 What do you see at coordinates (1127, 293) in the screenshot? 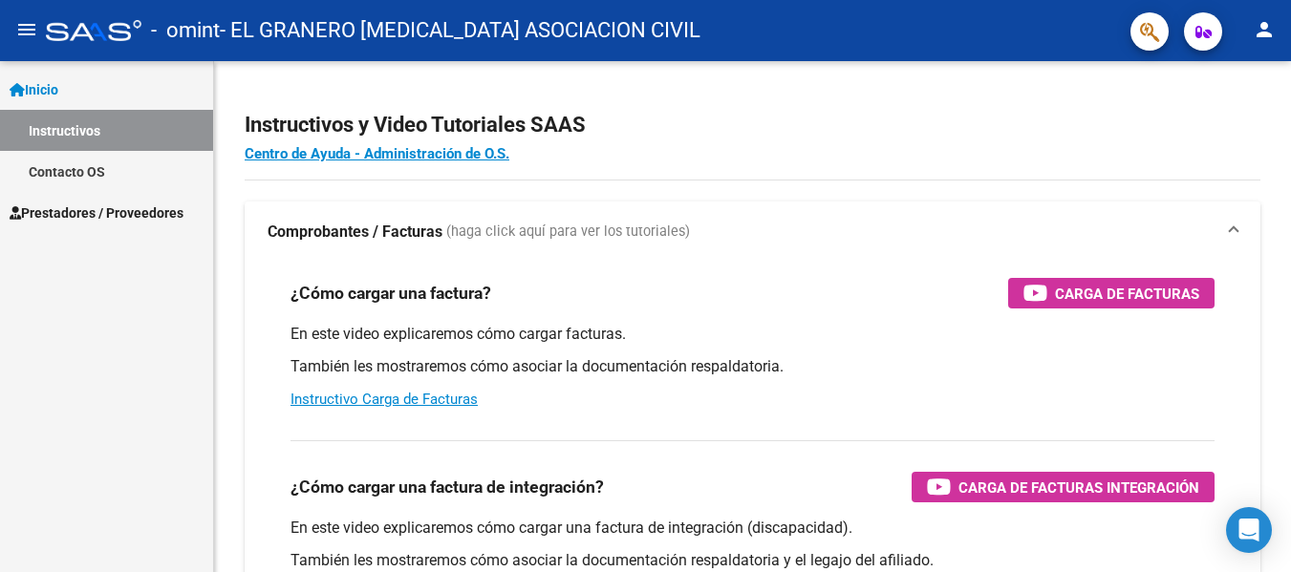
I see `span: Carga de Facturas` at bounding box center [1127, 293].